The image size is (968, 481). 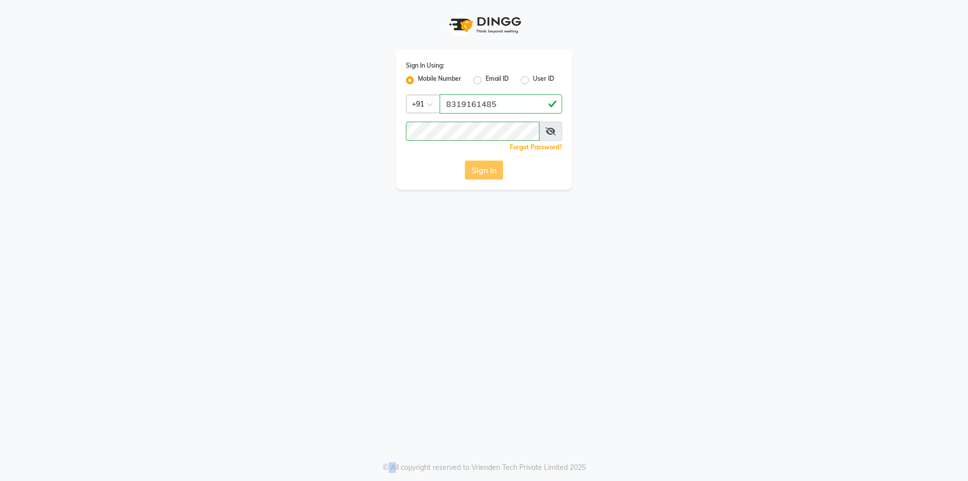 What do you see at coordinates (497, 80) in the screenshot?
I see `label: Email ID` at bounding box center [497, 80].